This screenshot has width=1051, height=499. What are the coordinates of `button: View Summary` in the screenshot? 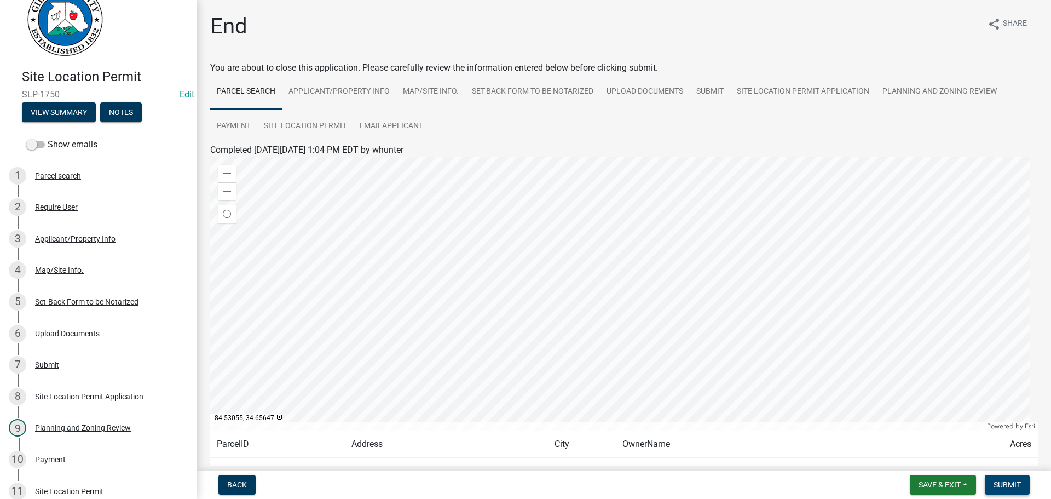 It's located at (59, 112).